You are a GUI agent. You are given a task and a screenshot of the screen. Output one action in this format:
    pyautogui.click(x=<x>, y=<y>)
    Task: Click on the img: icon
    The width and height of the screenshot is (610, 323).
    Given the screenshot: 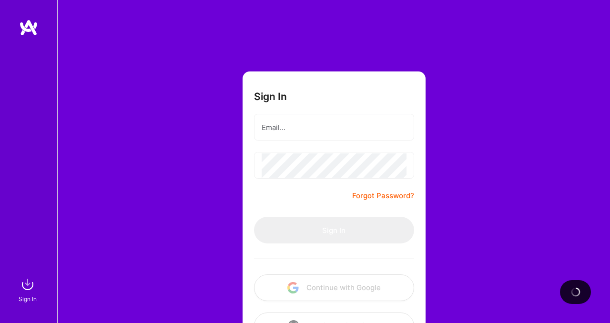 What is the action you would take?
    pyautogui.click(x=293, y=288)
    